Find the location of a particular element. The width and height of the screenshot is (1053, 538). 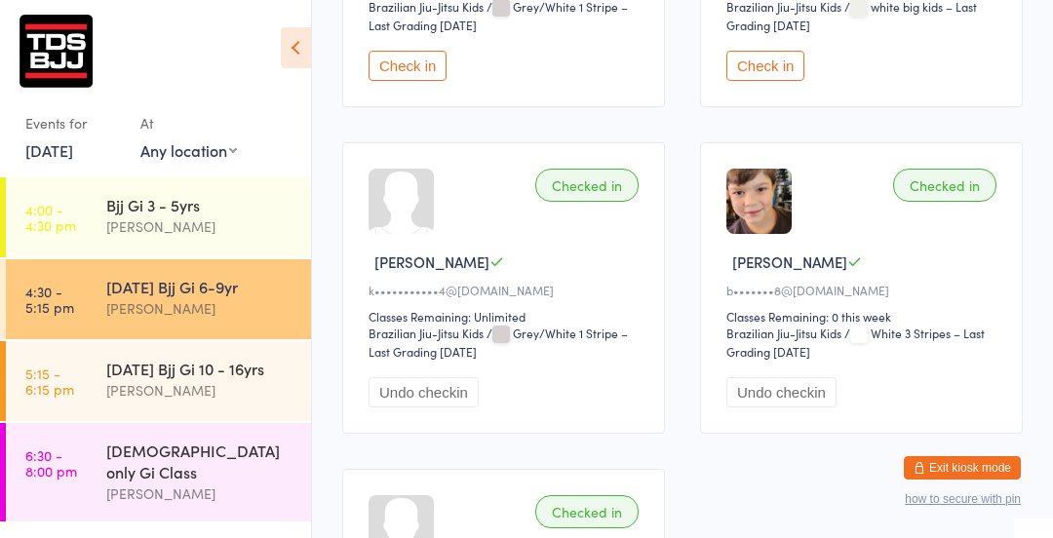

button: how to secure with pin is located at coordinates (962, 499).